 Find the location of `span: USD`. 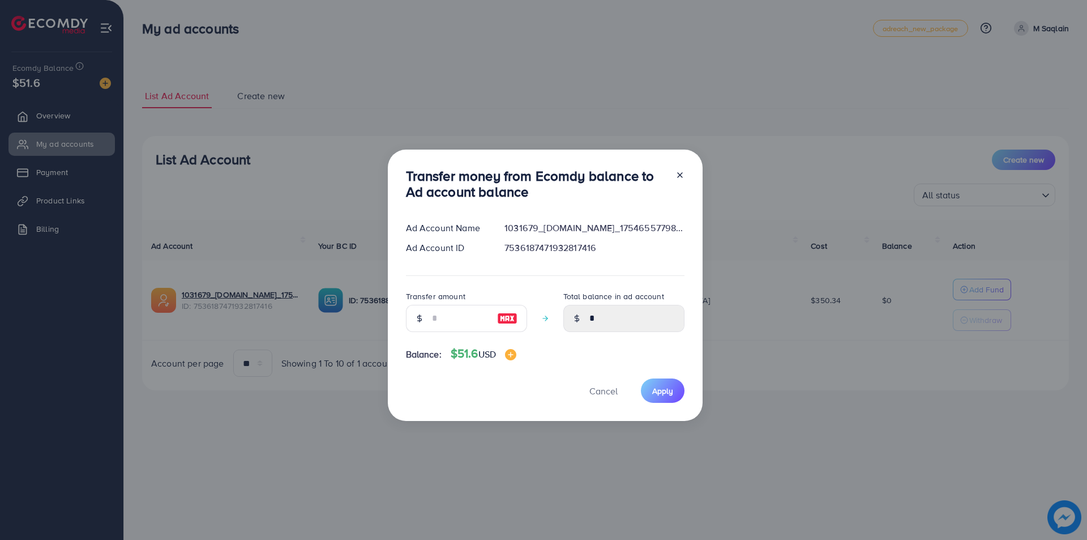

span: USD is located at coordinates (487, 354).